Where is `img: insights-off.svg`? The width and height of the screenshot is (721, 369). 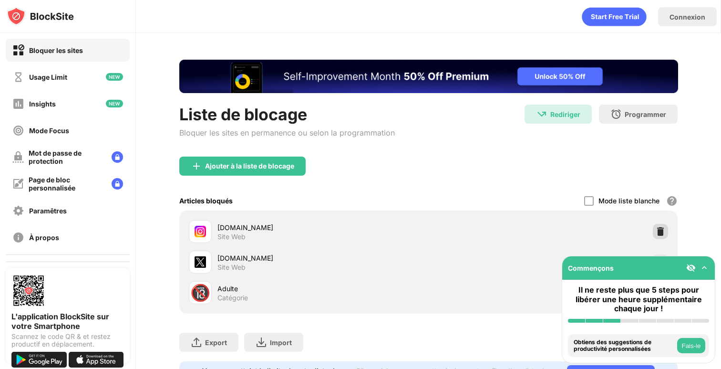
img: insights-off.svg is located at coordinates (18, 103).